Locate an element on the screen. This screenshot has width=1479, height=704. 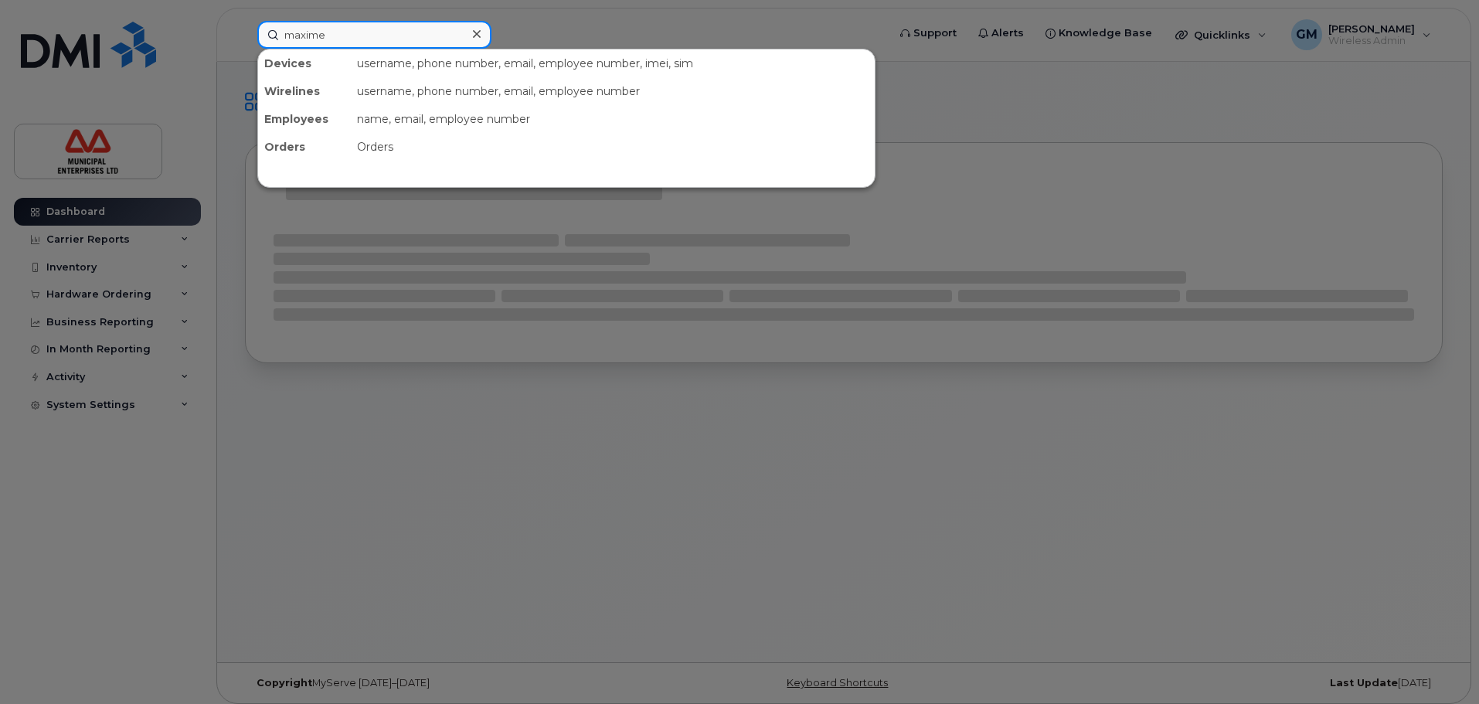
div: Devices is located at coordinates (304, 63).